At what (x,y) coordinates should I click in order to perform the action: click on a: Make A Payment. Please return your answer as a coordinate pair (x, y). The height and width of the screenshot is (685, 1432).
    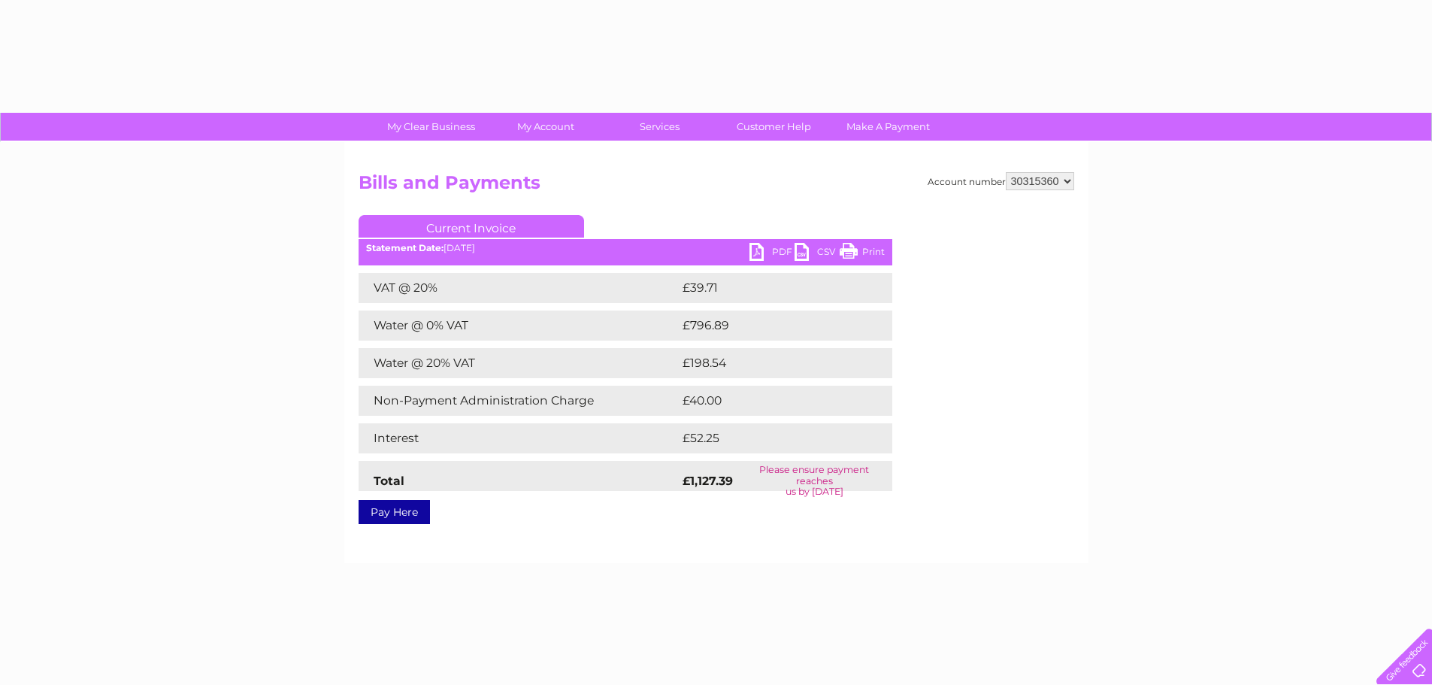
    Looking at the image, I should click on (888, 126).